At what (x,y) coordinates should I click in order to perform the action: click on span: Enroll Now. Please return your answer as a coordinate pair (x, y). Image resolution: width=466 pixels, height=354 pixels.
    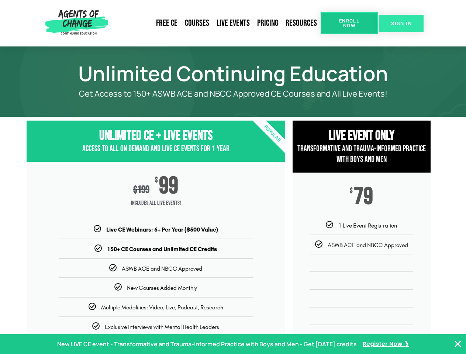
    Looking at the image, I should click on (349, 23).